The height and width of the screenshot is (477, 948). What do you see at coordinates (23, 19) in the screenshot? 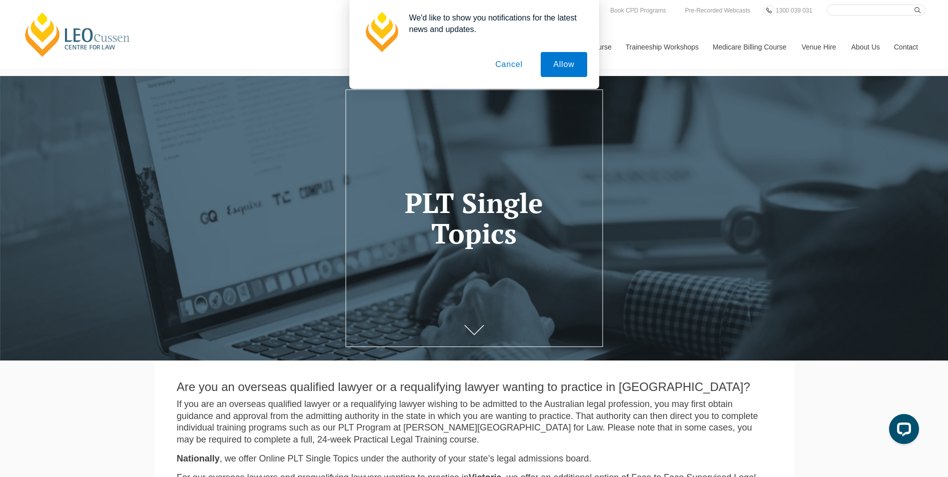
I see `button: Open LiveChat chat widget` at bounding box center [23, 19].